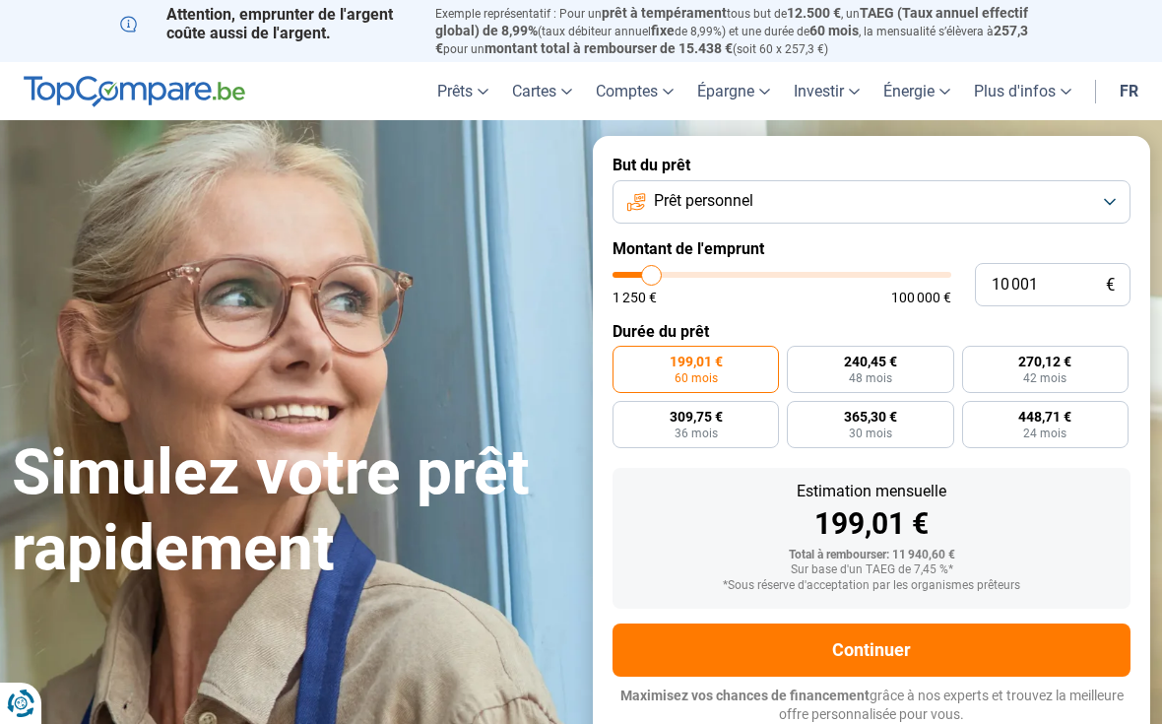  I want to click on span: 257,3 €, so click(732, 39).